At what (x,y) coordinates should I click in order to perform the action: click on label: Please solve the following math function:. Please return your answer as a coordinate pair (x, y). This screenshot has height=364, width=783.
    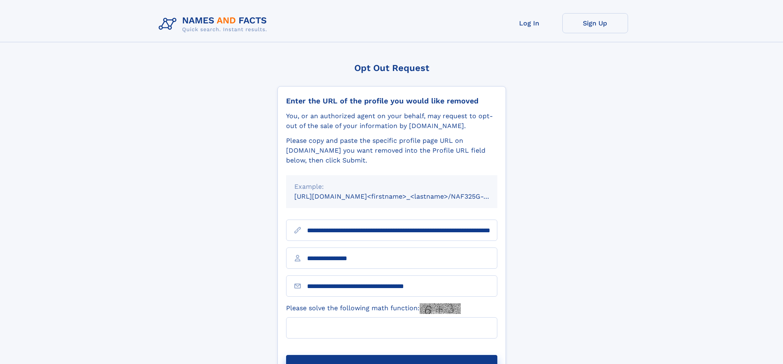
    Looking at the image, I should click on (373, 309).